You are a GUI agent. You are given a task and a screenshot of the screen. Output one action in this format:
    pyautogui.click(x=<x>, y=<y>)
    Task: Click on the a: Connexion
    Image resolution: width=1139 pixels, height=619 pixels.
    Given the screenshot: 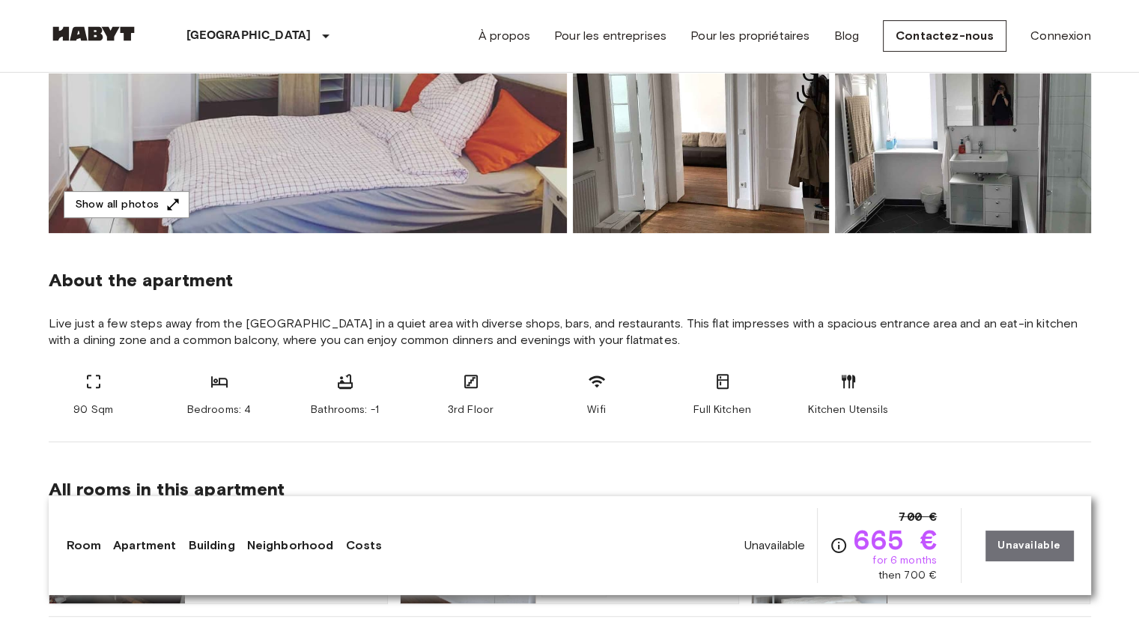 What is the action you would take?
    pyautogui.click(x=1060, y=36)
    